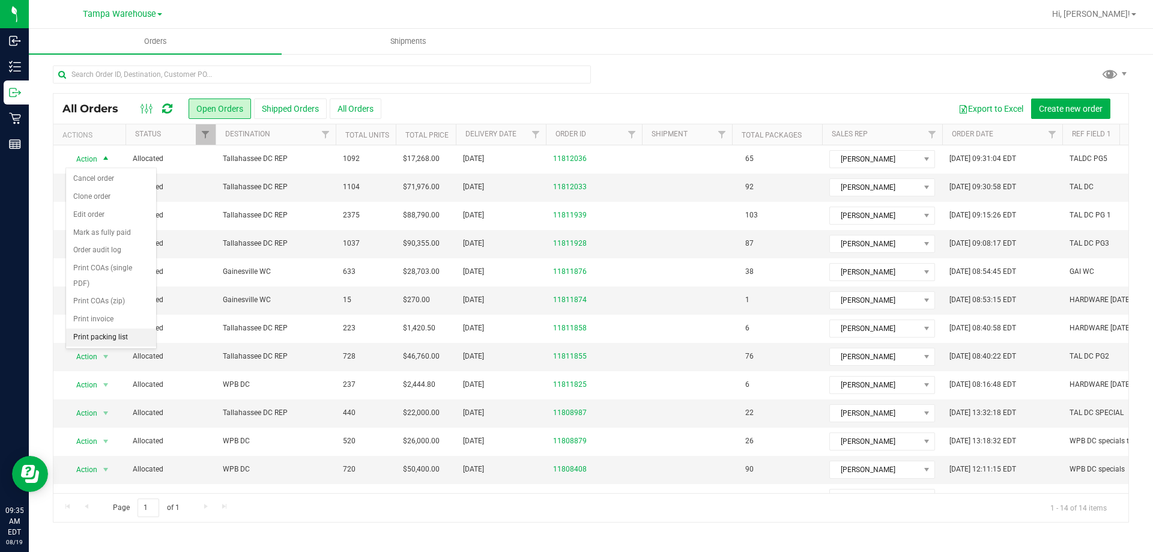 The image size is (1153, 552). What do you see at coordinates (490, 134) in the screenshot?
I see `a: Delivery Date` at bounding box center [490, 134].